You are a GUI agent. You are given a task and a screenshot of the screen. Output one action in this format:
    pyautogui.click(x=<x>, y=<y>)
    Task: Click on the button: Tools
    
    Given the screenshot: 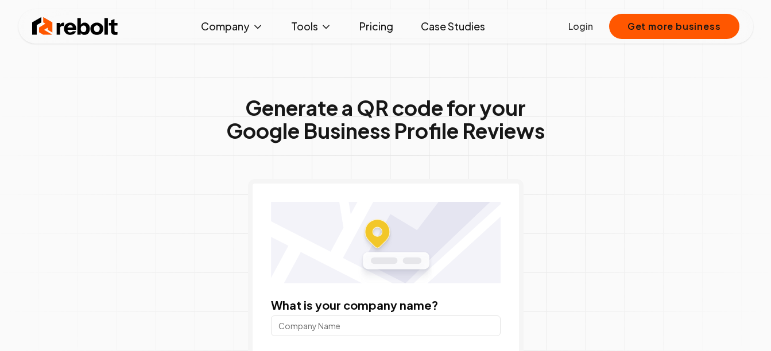 What is the action you would take?
    pyautogui.click(x=311, y=26)
    